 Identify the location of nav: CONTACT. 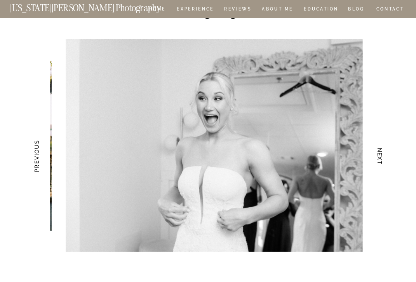
(390, 9).